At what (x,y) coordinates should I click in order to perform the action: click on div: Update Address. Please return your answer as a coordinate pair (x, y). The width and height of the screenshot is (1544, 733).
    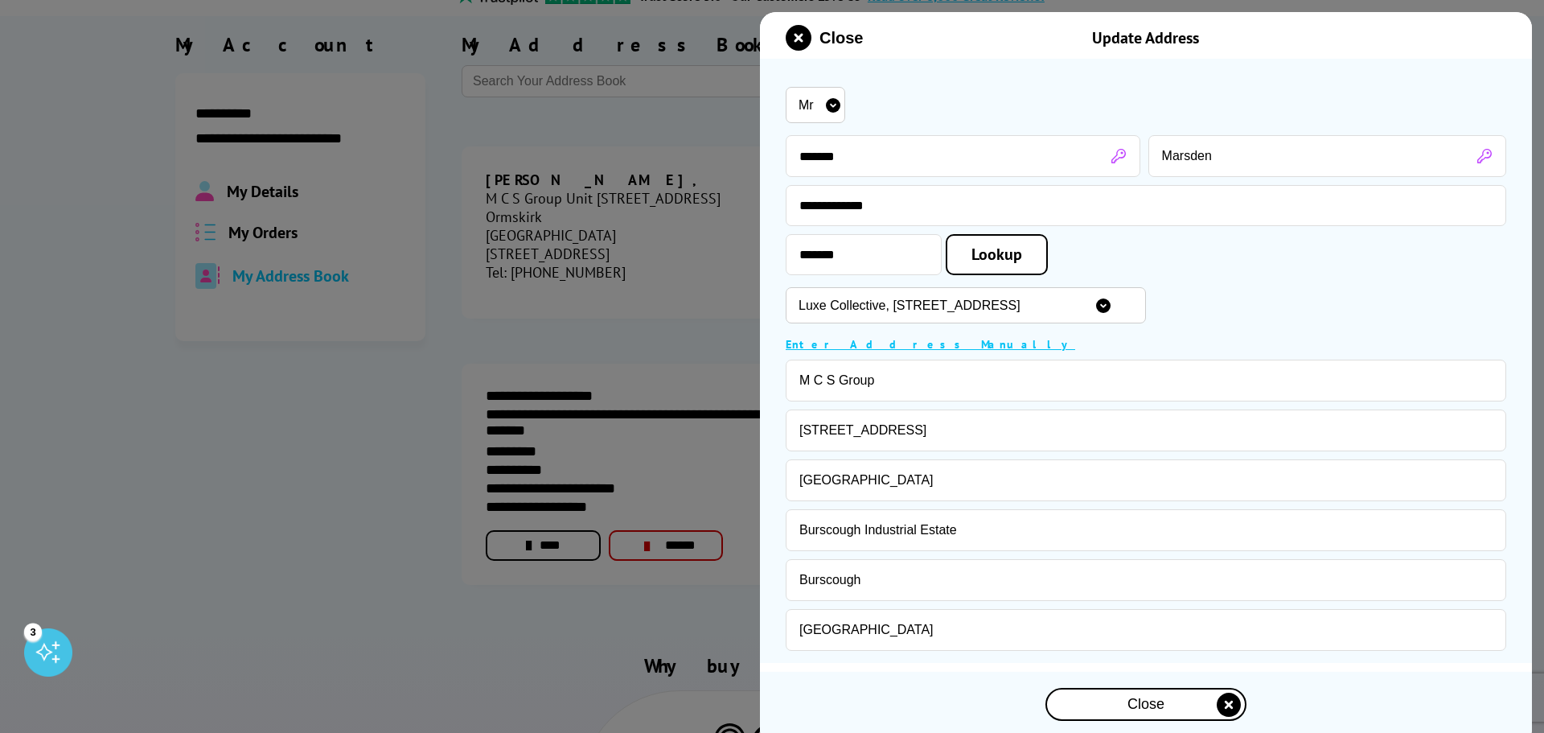
    Looking at the image, I should click on (1146, 38).